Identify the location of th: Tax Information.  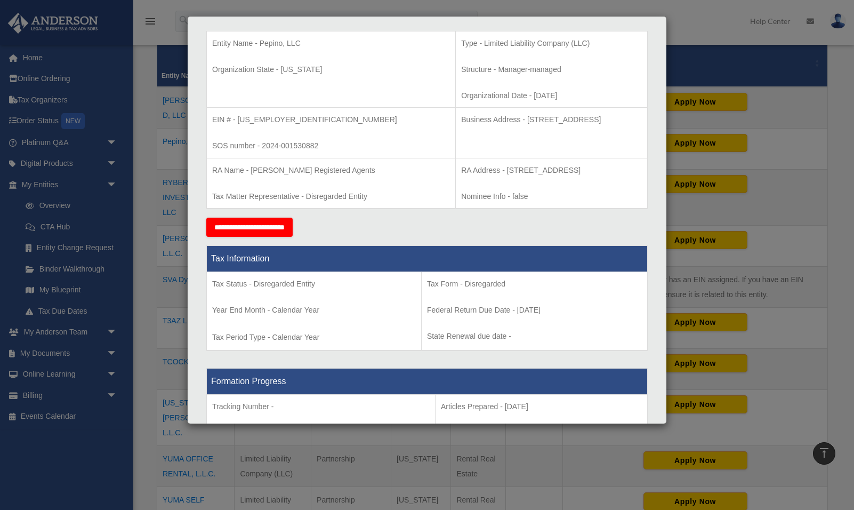
(427, 259).